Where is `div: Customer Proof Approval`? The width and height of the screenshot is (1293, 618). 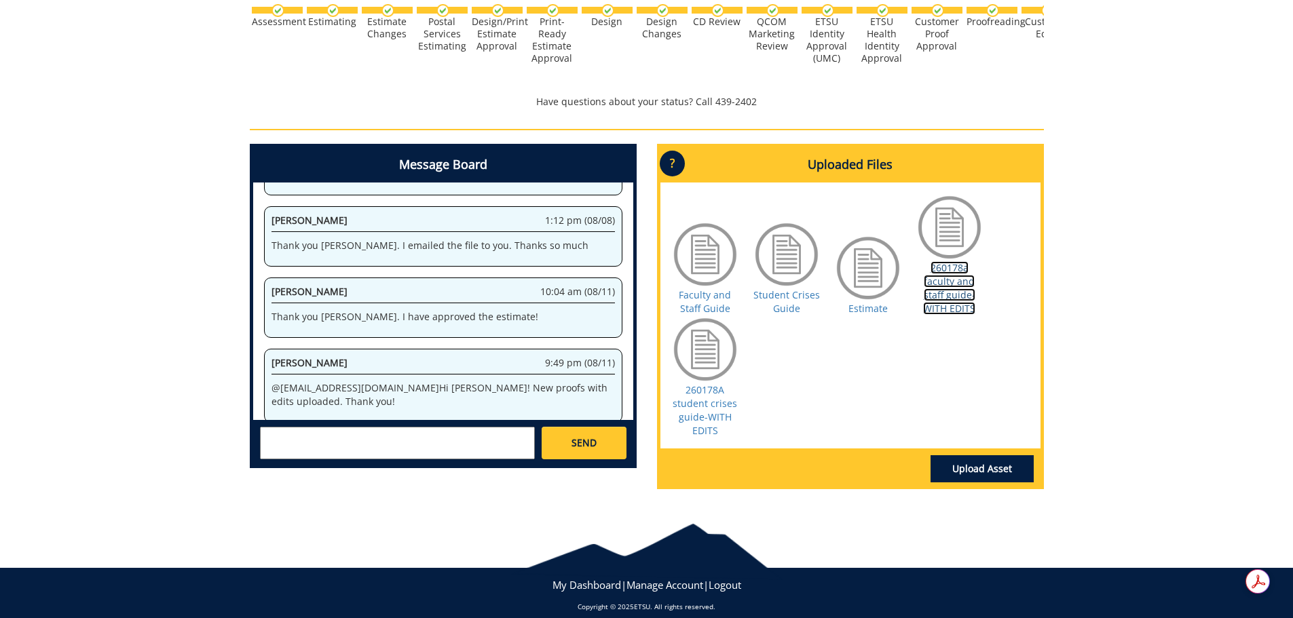 div: Customer Proof Approval is located at coordinates (937, 34).